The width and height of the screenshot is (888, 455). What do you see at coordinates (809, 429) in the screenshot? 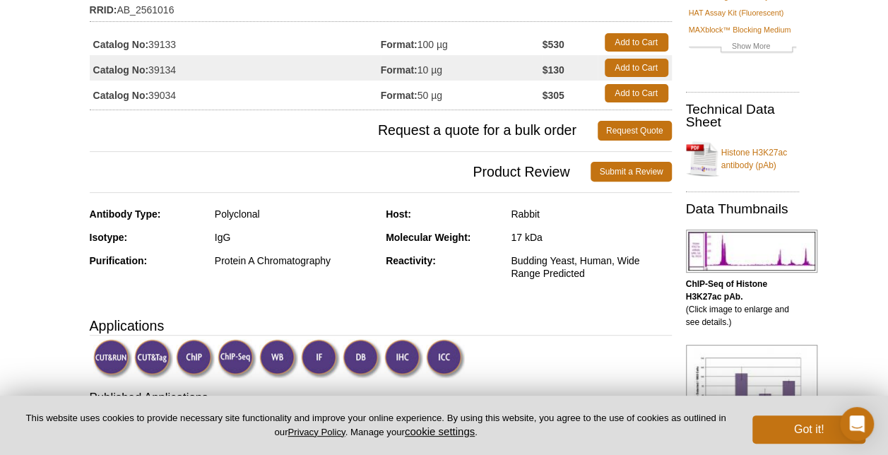
I see `button: Got it!` at bounding box center [809, 429].